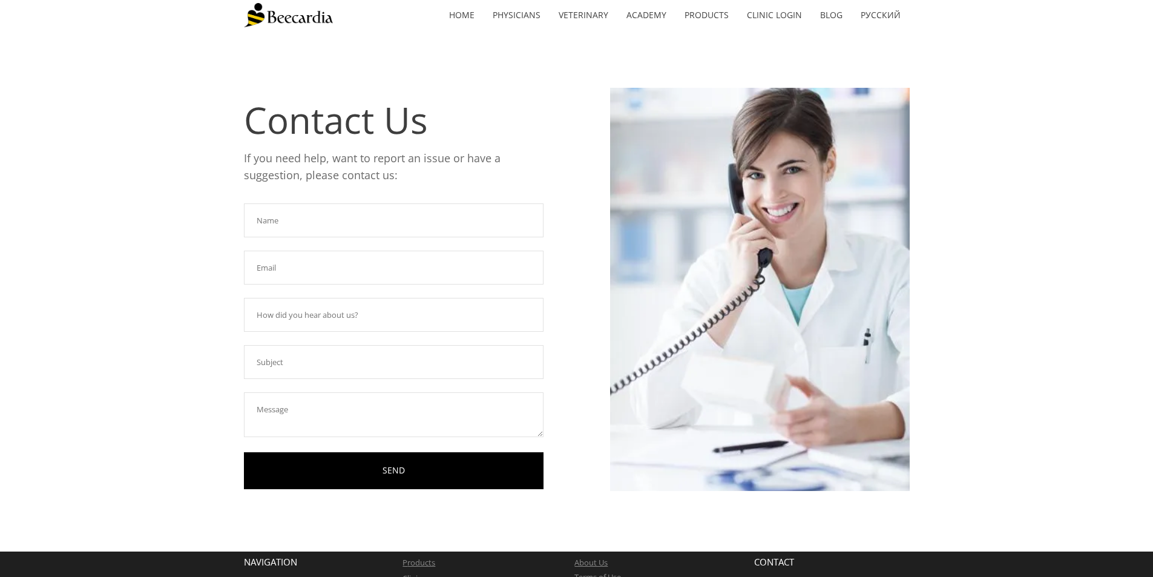 This screenshot has width=1153, height=577. Describe the element at coordinates (774, 15) in the screenshot. I see `a: Clinic Login` at that location.